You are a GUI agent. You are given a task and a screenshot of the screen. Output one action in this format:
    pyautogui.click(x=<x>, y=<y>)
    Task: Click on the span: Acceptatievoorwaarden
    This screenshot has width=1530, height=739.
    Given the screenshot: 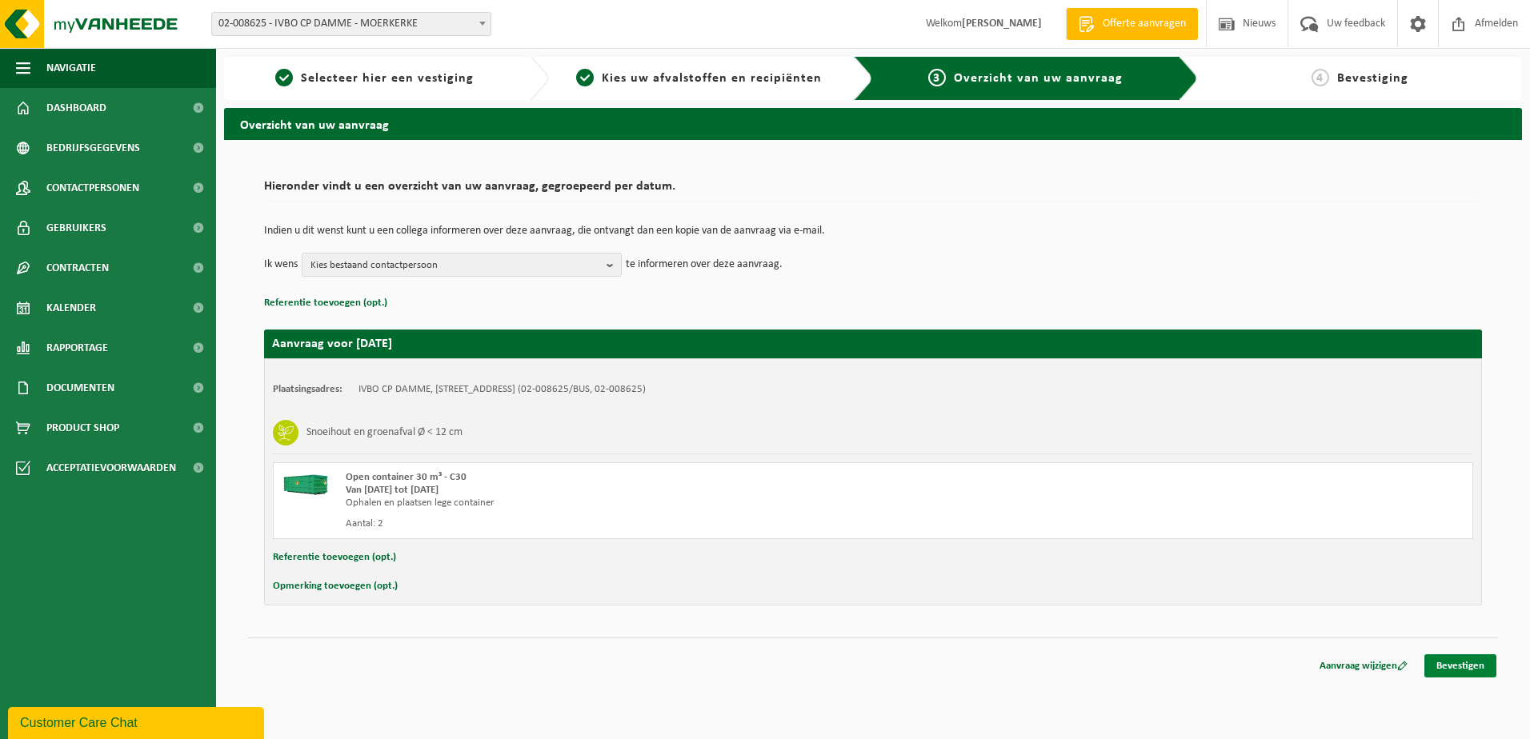 What is the action you would take?
    pyautogui.click(x=111, y=468)
    